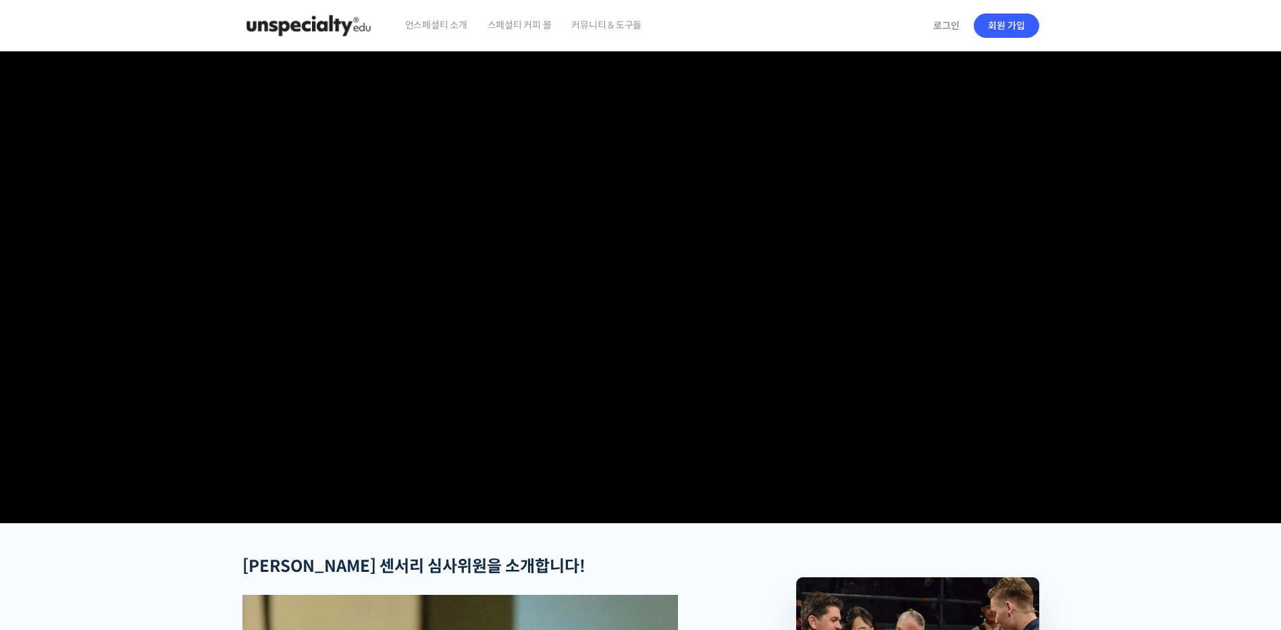 The width and height of the screenshot is (1281, 630). Describe the element at coordinates (1007, 26) in the screenshot. I see `a: 회원 가입` at that location.